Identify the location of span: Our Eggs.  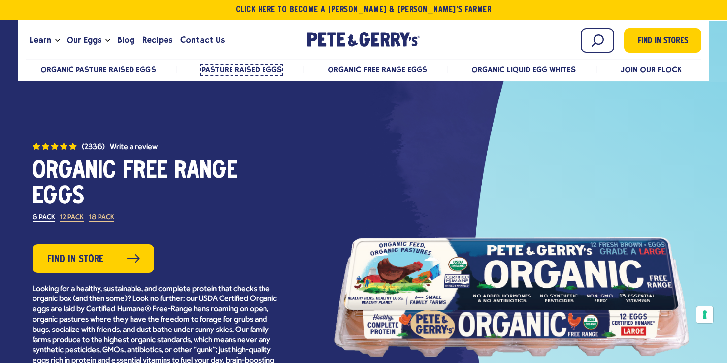
(84, 40).